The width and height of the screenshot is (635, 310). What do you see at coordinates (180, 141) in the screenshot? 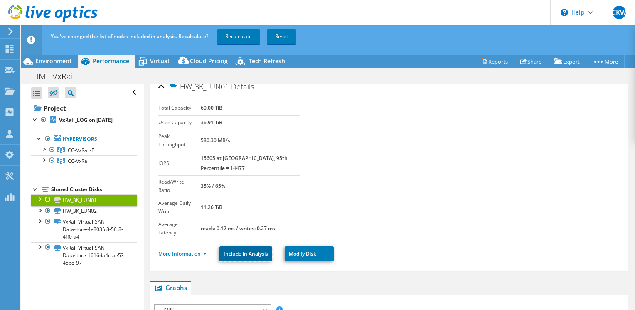
I see `label: Peak Throughput` at bounding box center [180, 141].